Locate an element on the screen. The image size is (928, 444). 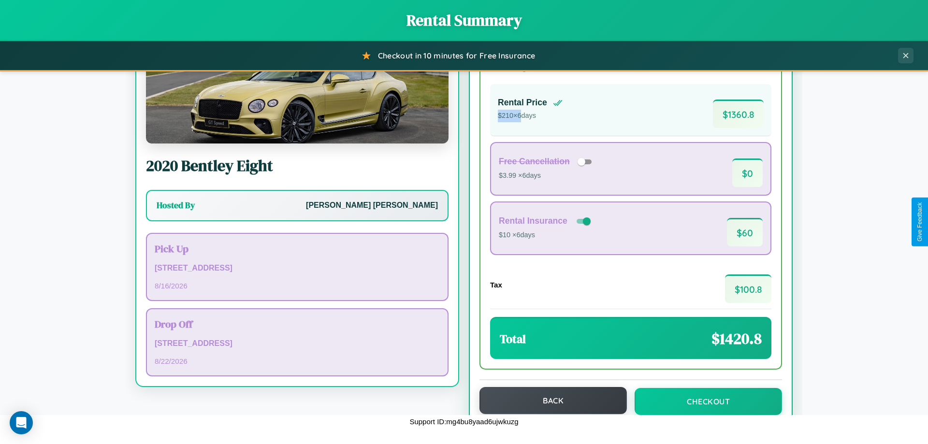
h3: Hosted By is located at coordinates (175, 205).